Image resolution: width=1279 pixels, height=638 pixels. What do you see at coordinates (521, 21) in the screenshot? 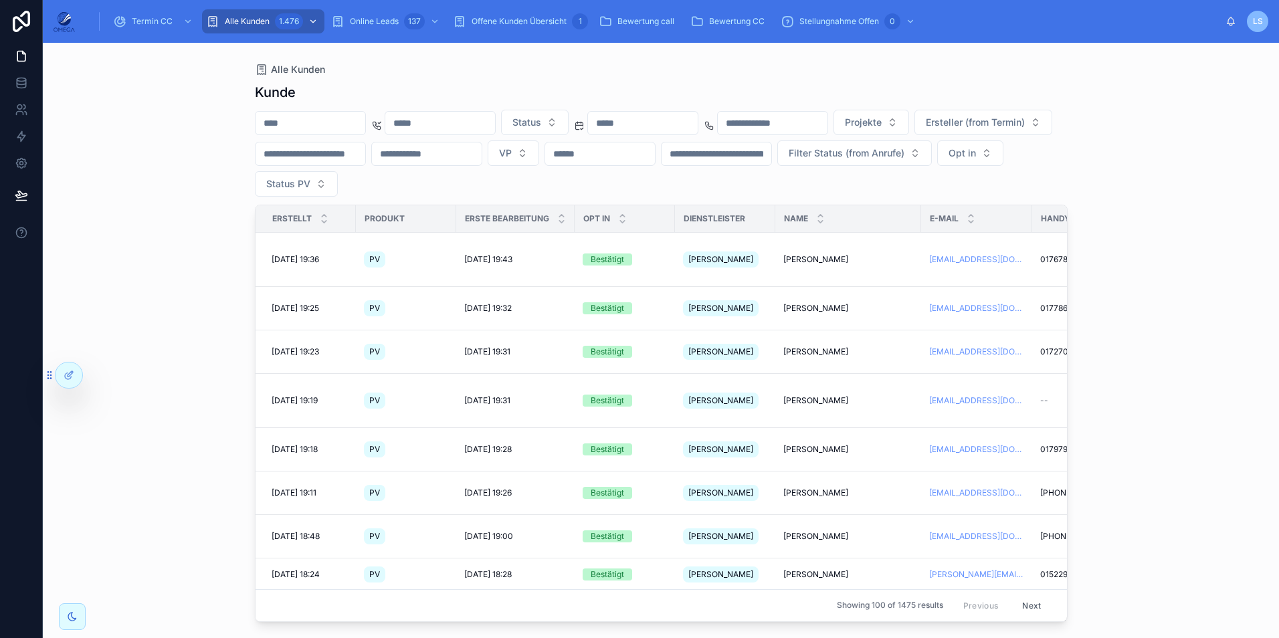
I see `a: Offene Kunden Übersicht1` at bounding box center [521, 21].